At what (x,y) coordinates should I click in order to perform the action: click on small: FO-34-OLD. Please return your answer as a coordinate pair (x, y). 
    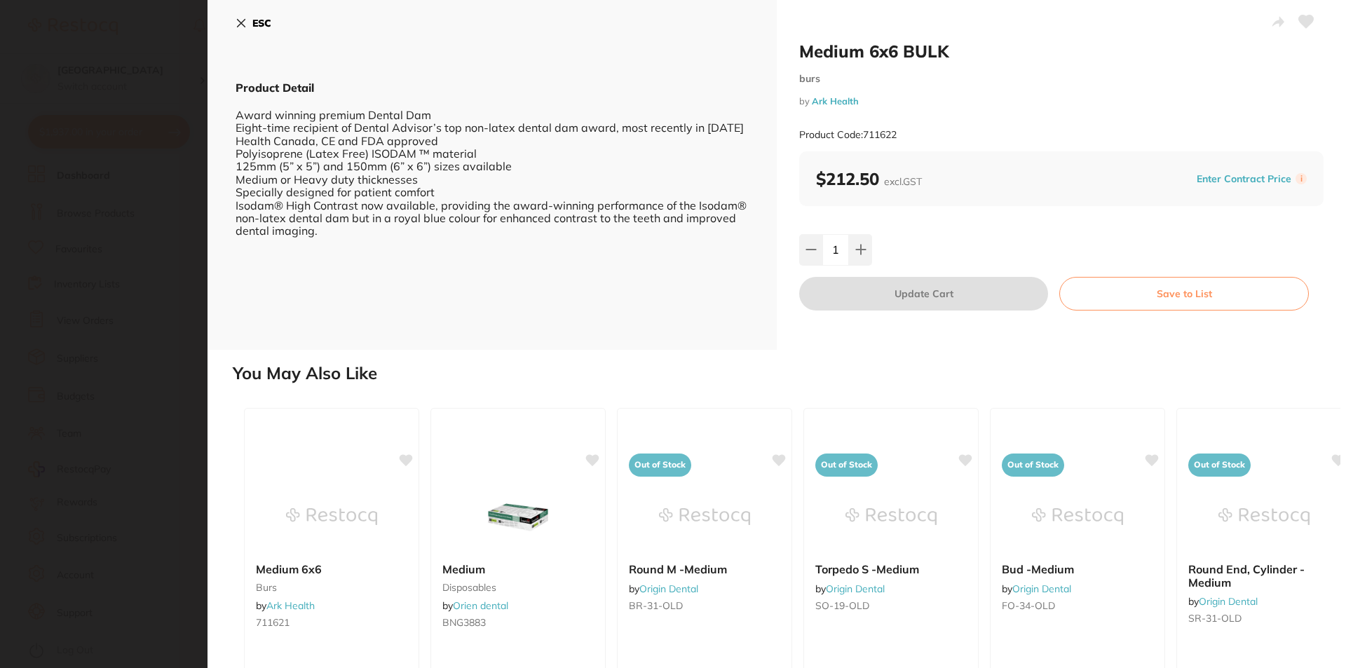
    Looking at the image, I should click on (1077, 606).